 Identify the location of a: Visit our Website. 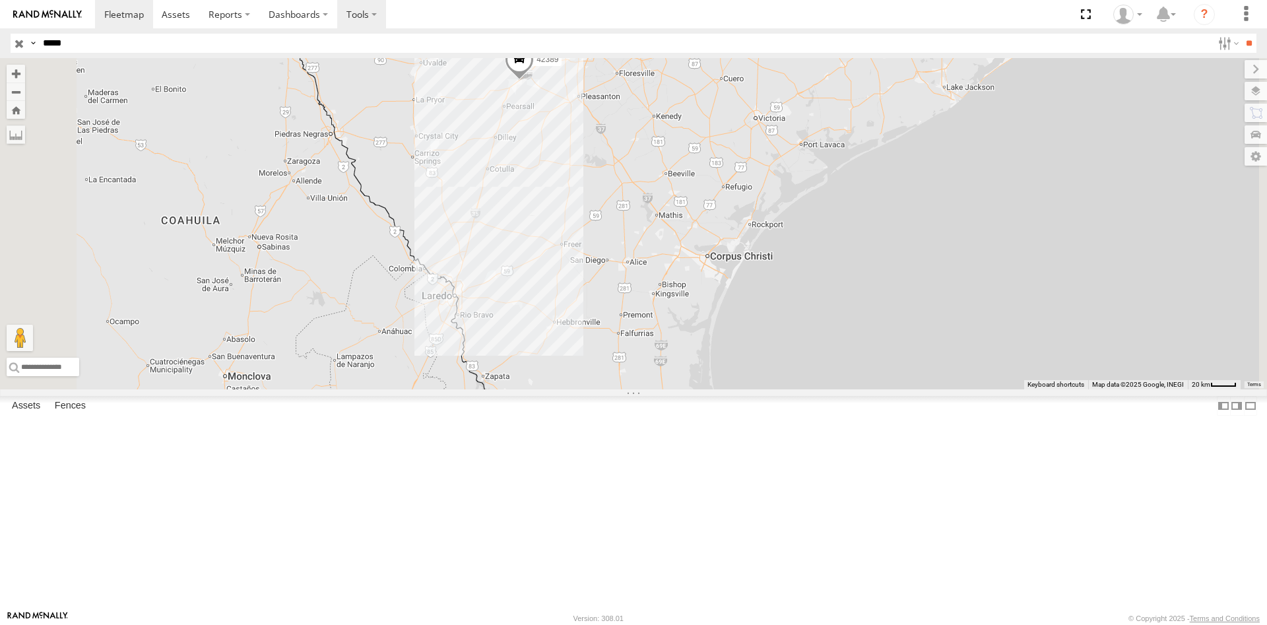
(38, 619).